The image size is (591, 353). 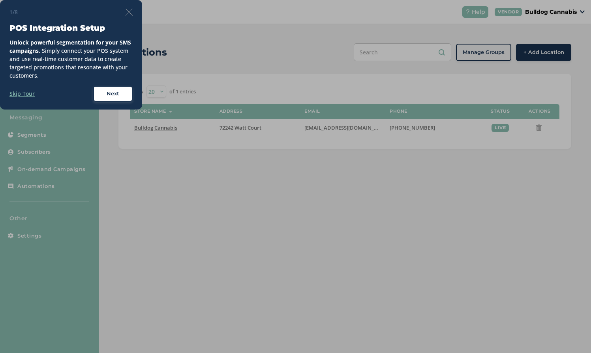 I want to click on button: Next, so click(x=113, y=94).